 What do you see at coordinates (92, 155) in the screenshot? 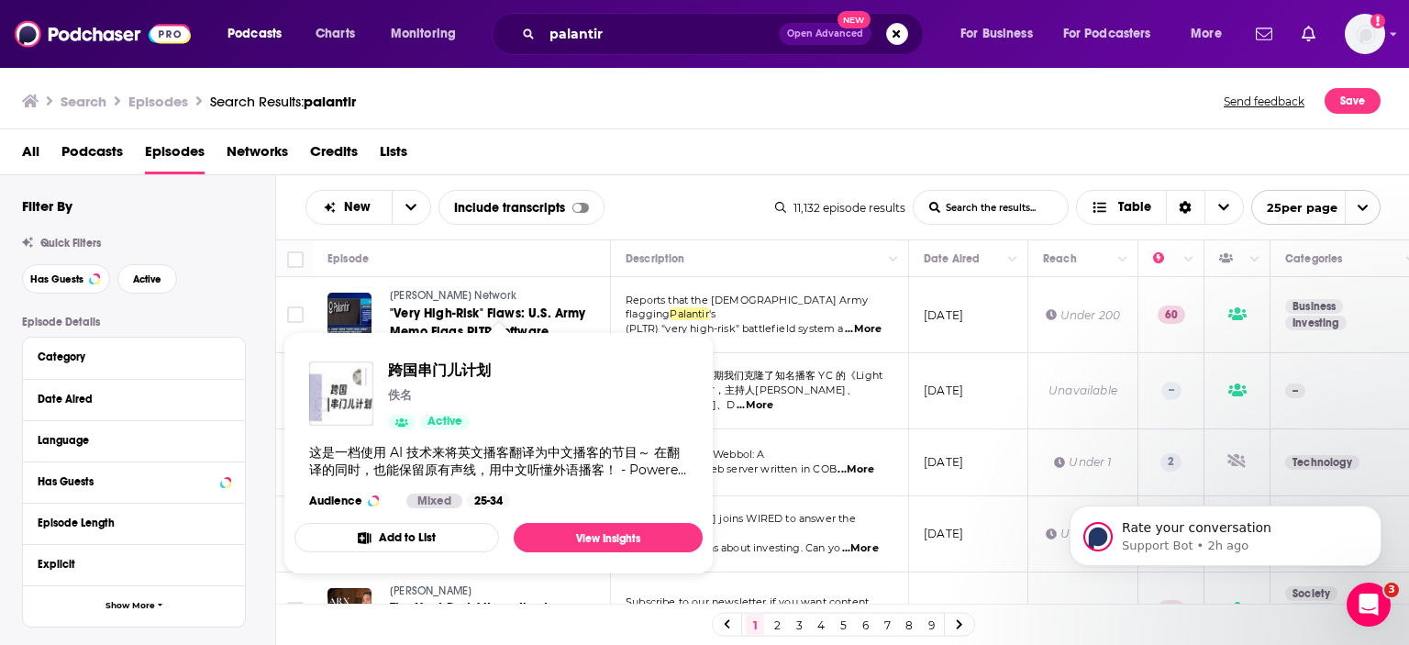
I see `a: Podcasts` at bounding box center [92, 155].